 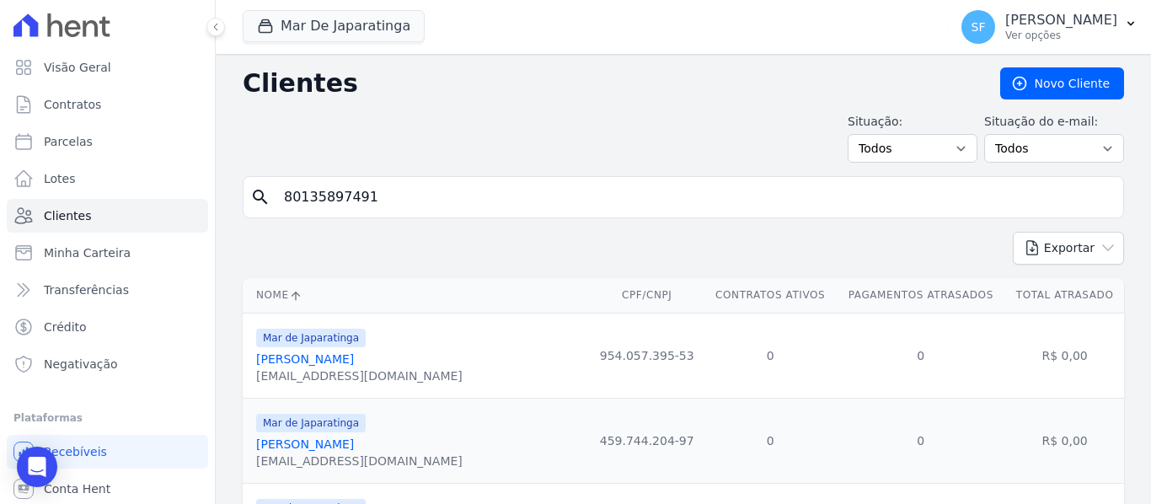 I want to click on a: Clientes, so click(x=107, y=216).